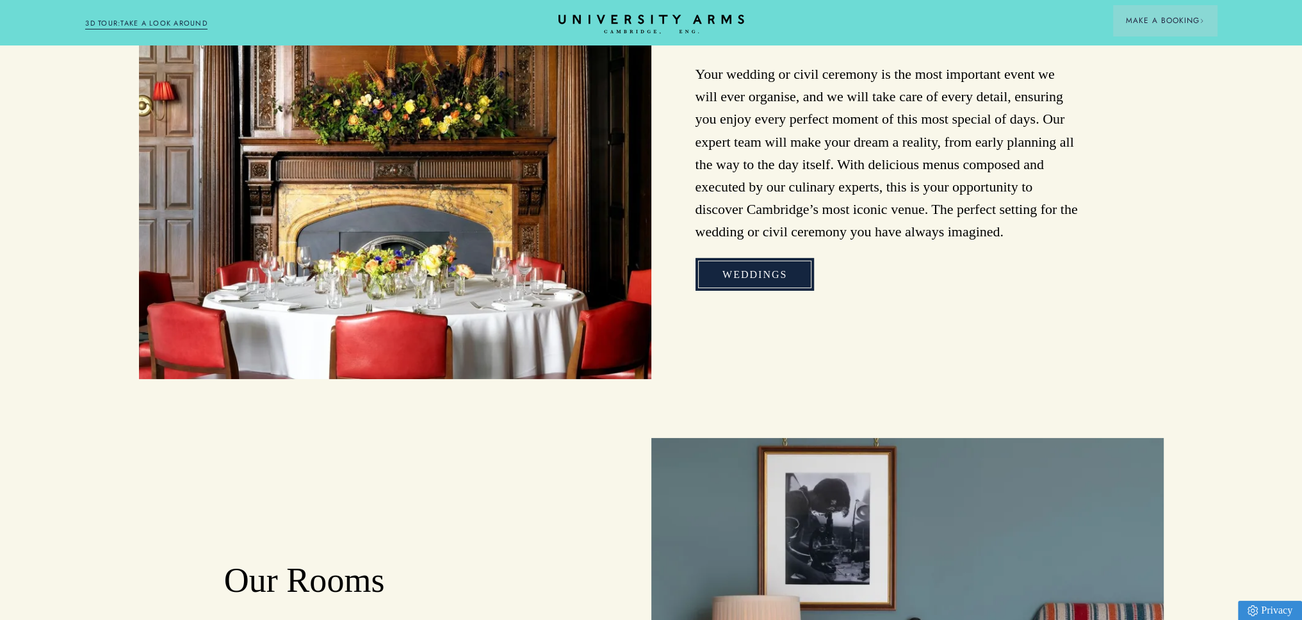 This screenshot has width=1302, height=620. Describe the element at coordinates (1202, 20) in the screenshot. I see `img: Arrow icon` at that location.